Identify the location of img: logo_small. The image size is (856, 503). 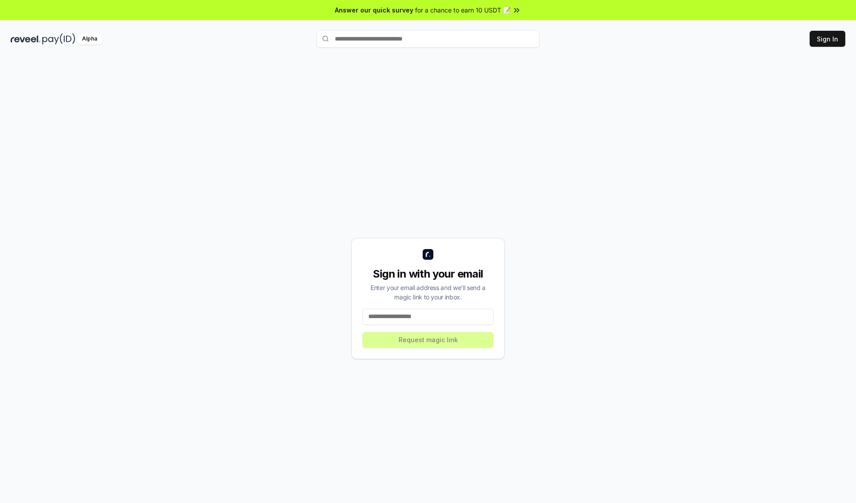
(428, 254).